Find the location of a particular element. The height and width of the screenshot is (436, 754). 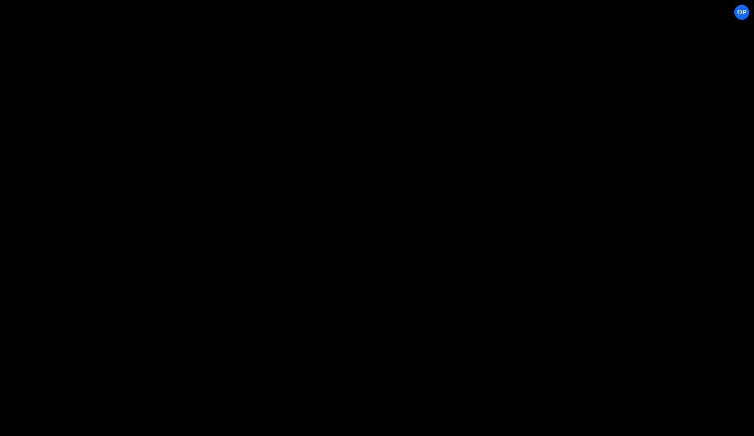

span: 1 is located at coordinates (117, 72).